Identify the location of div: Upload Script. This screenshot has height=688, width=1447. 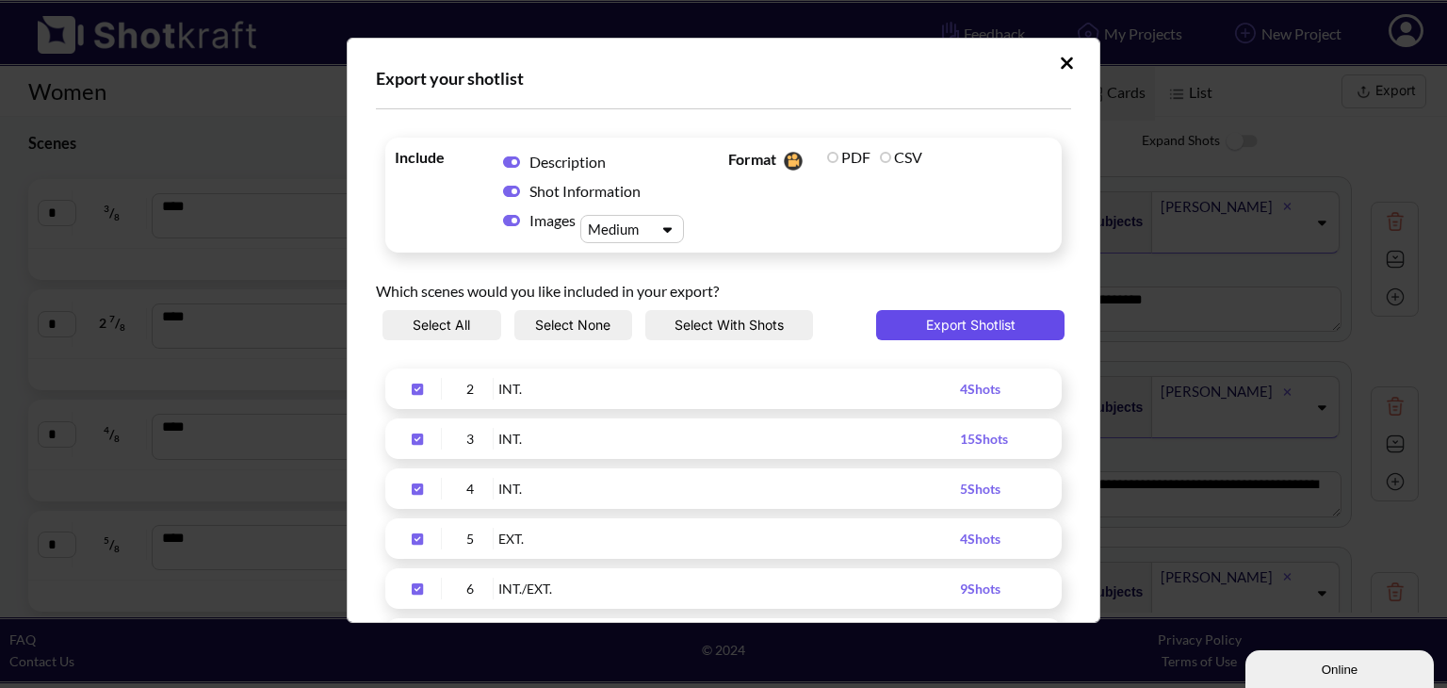
(723, 330).